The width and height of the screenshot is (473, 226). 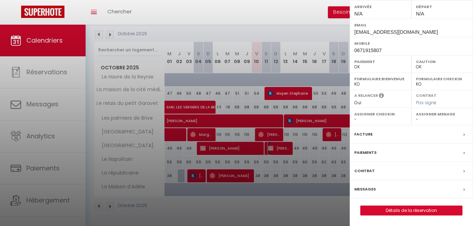 What do you see at coordinates (411, 211) in the screenshot?
I see `button: Détails de la réservation` at bounding box center [411, 211].